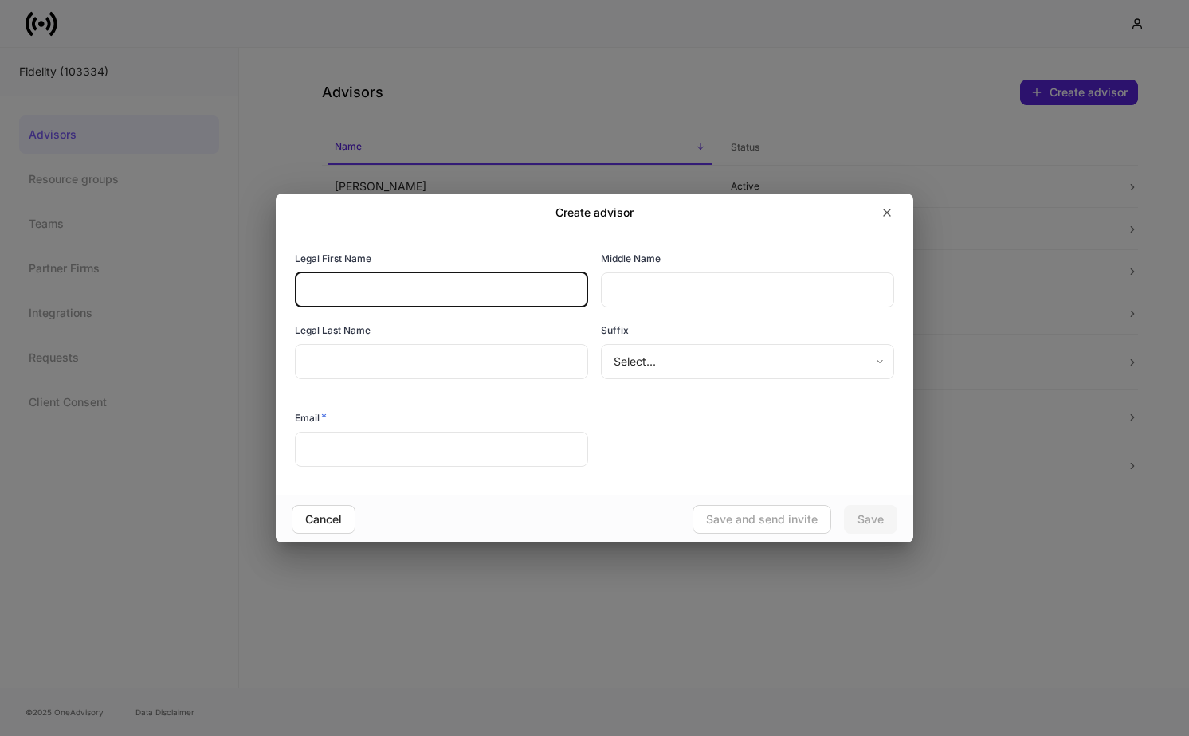  Describe the element at coordinates (311, 418) in the screenshot. I see `h6: Email` at that location.